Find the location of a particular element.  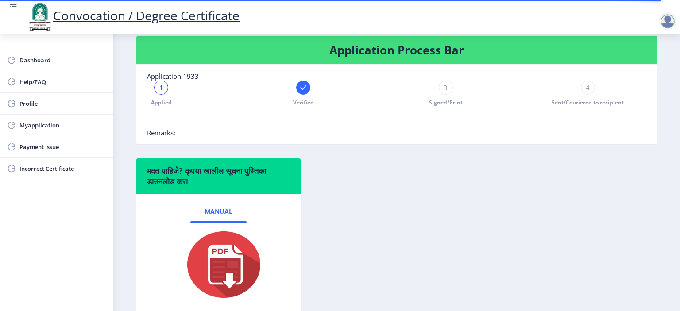

span: Incorrect Certificate is located at coordinates (63, 169).